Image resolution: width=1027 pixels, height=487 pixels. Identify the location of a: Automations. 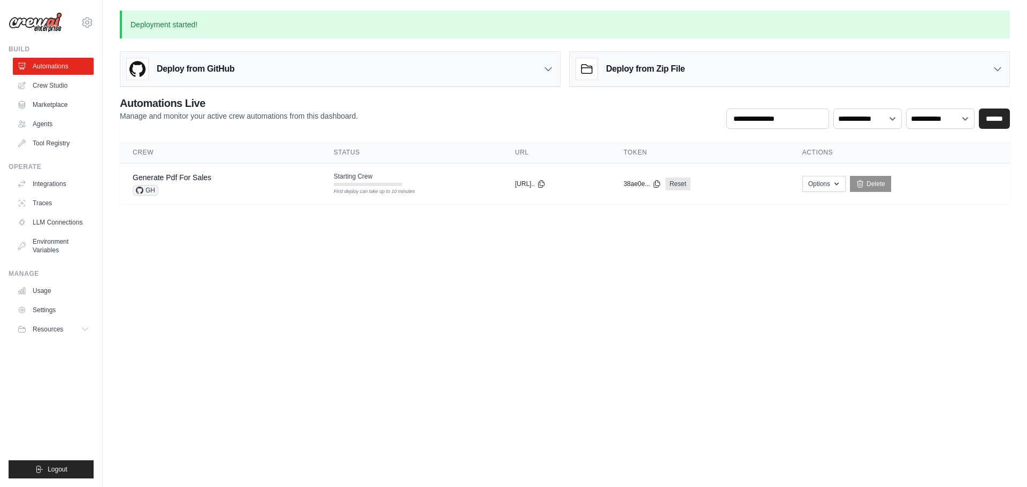
(53, 66).